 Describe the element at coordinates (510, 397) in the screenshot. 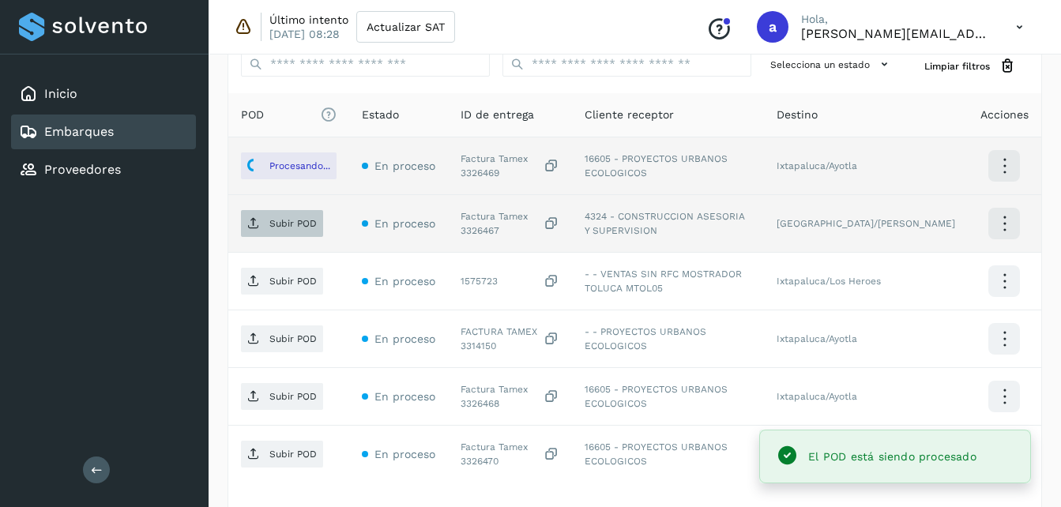

I see `div: Factura Tamex 3326468` at that location.